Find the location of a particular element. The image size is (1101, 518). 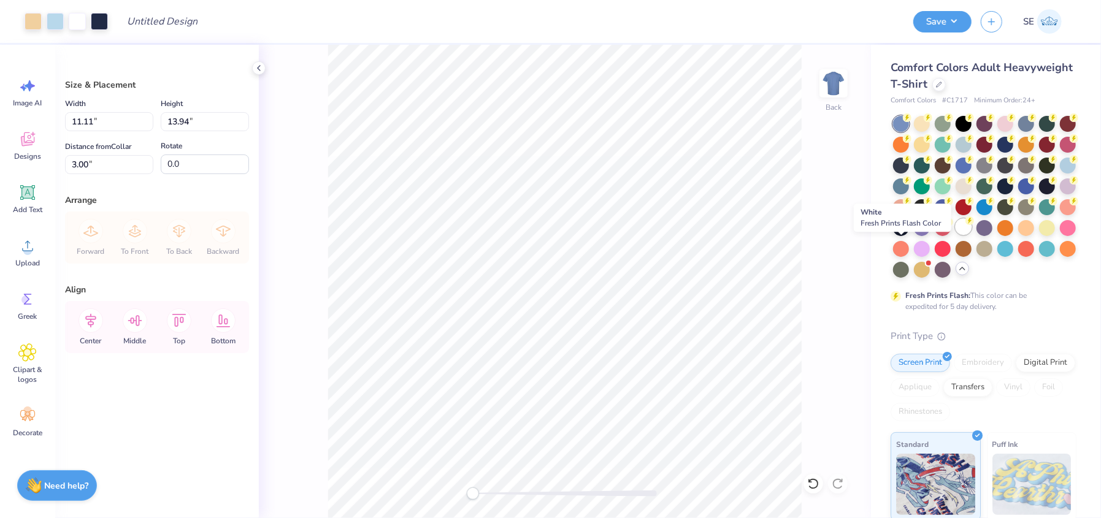

button: Save is located at coordinates (942, 21).